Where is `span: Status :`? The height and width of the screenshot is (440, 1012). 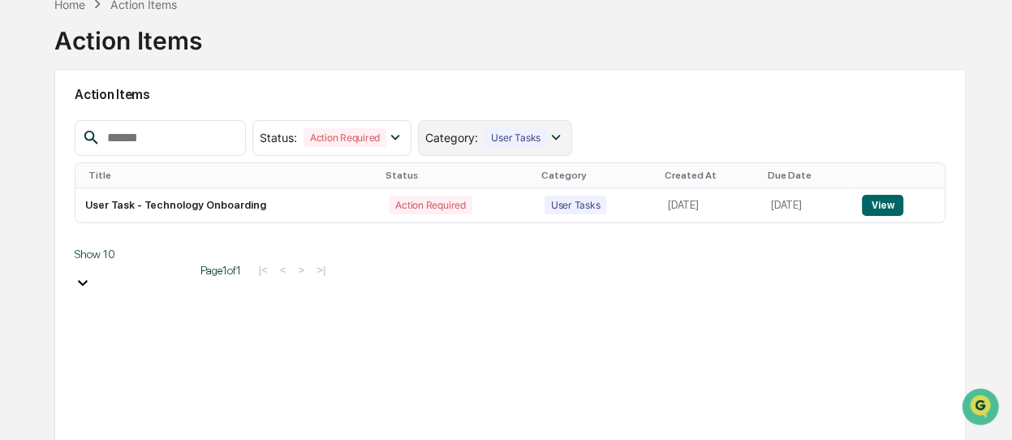 span: Status : is located at coordinates (278, 137).